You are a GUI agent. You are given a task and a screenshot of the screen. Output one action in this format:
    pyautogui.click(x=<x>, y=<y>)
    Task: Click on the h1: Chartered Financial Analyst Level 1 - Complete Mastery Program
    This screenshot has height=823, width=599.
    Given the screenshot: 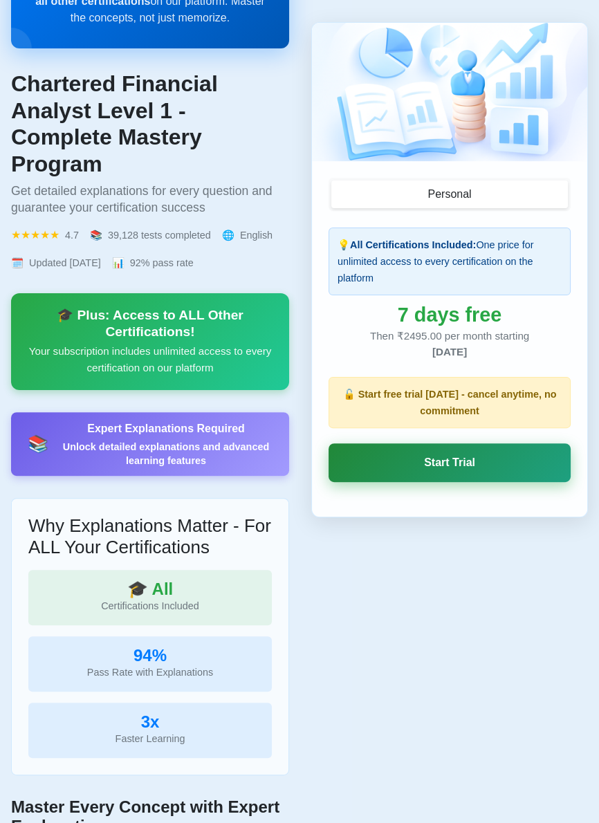 What is the action you would take?
    pyautogui.click(x=150, y=124)
    